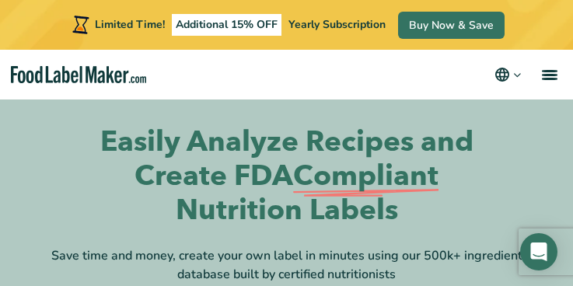 The image size is (573, 286). What do you see at coordinates (337, 24) in the screenshot?
I see `span: Yearly Subscription` at bounding box center [337, 24].